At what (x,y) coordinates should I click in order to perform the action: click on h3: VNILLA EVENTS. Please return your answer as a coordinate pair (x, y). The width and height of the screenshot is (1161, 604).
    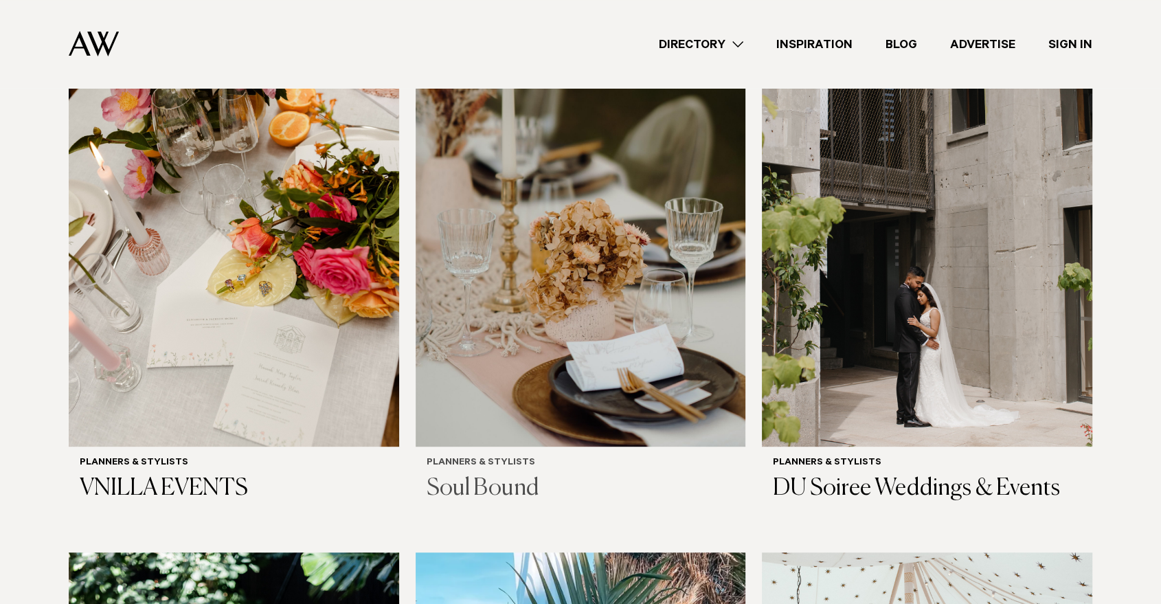
    Looking at the image, I should click on (234, 488).